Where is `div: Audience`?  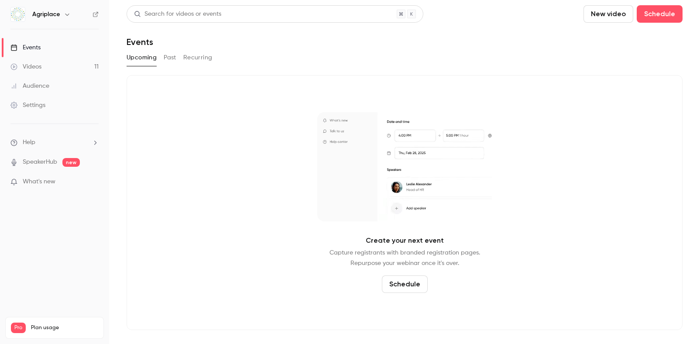 div: Audience is located at coordinates (30, 86).